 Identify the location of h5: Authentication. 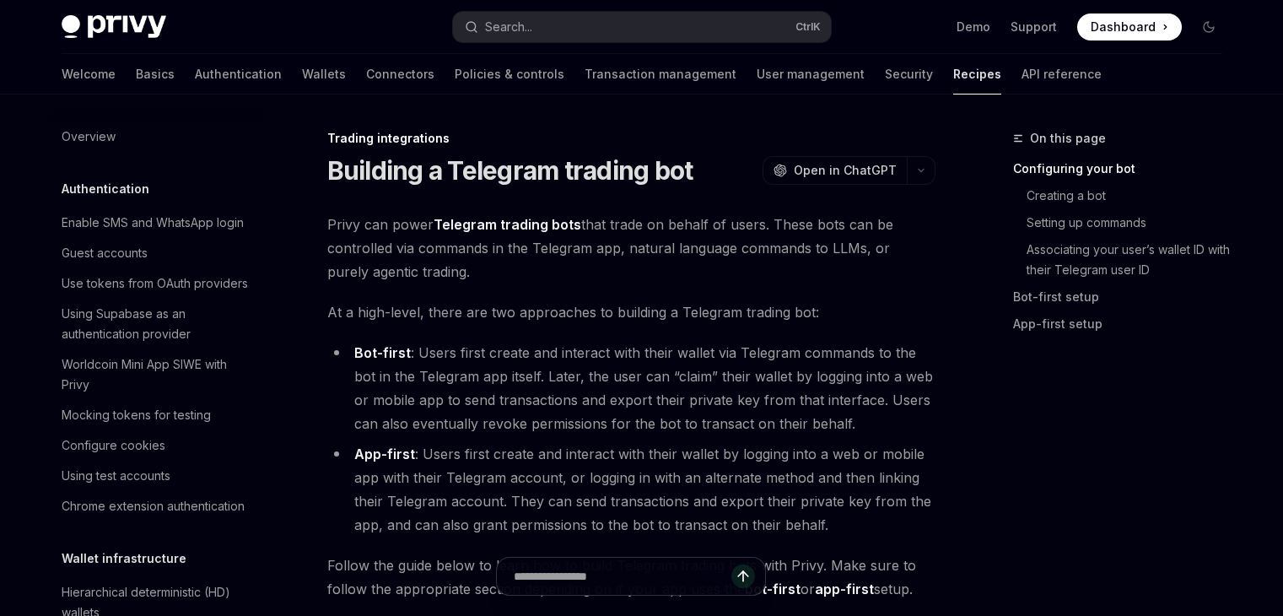
(105, 189).